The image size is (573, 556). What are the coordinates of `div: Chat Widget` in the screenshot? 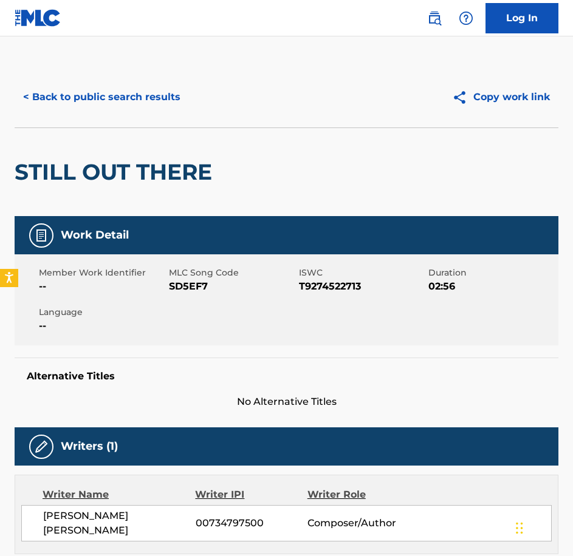 It's located at (542, 527).